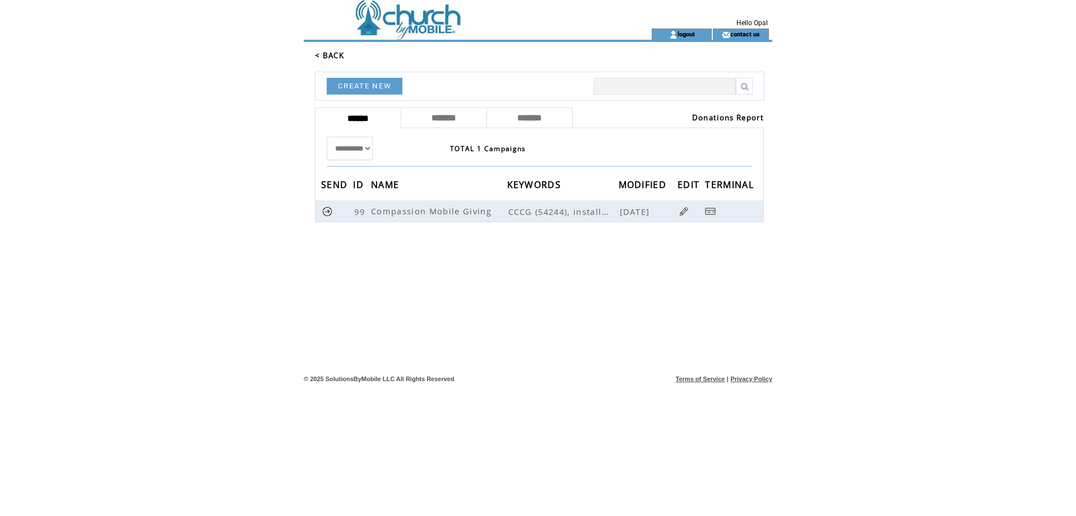 This screenshot has height=516, width=1076. What do you see at coordinates (336, 186) in the screenshot?
I see `span: SEND` at bounding box center [336, 186].